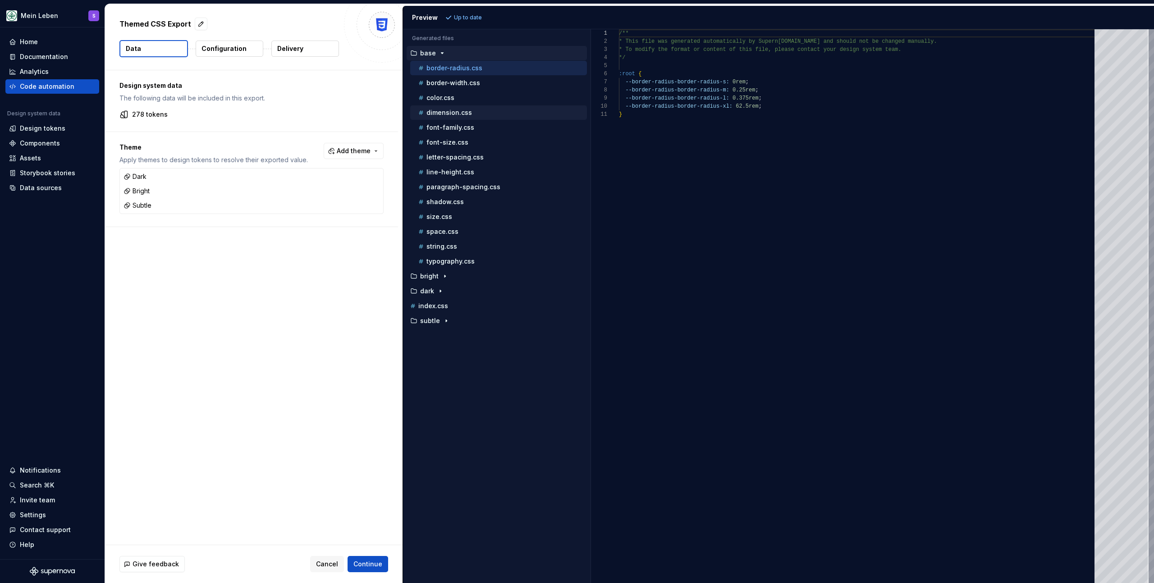 The width and height of the screenshot is (1154, 583). Describe the element at coordinates (497, 38) in the screenshot. I see `p: Generated files` at that location.